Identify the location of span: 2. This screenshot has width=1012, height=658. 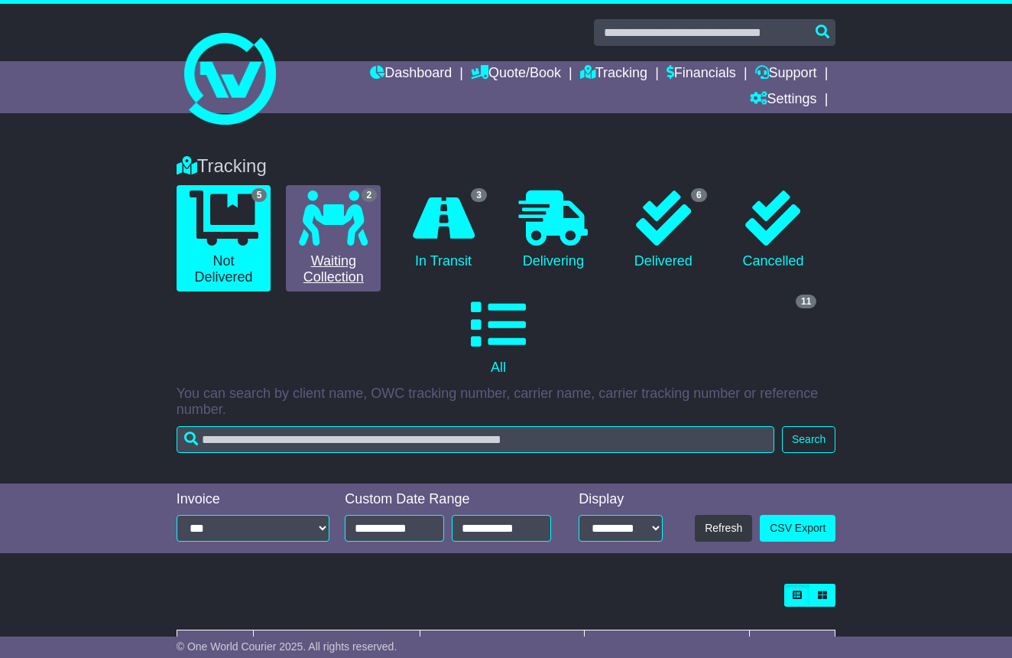
(369, 195).